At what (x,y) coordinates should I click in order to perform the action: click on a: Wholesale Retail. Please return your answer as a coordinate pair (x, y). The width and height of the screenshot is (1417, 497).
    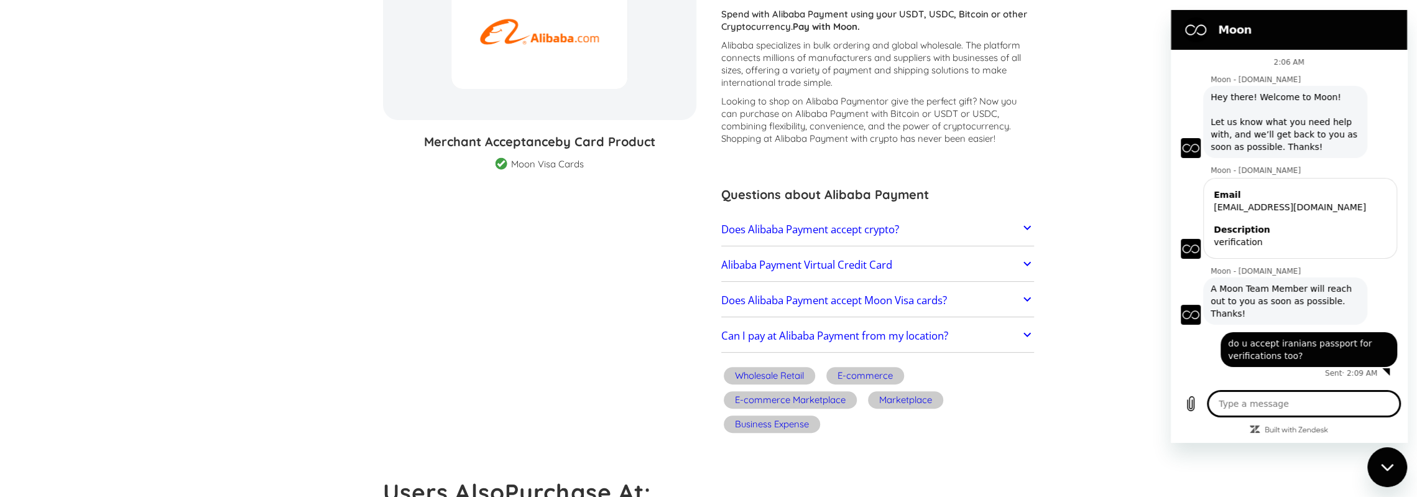
    Looking at the image, I should click on (769, 377).